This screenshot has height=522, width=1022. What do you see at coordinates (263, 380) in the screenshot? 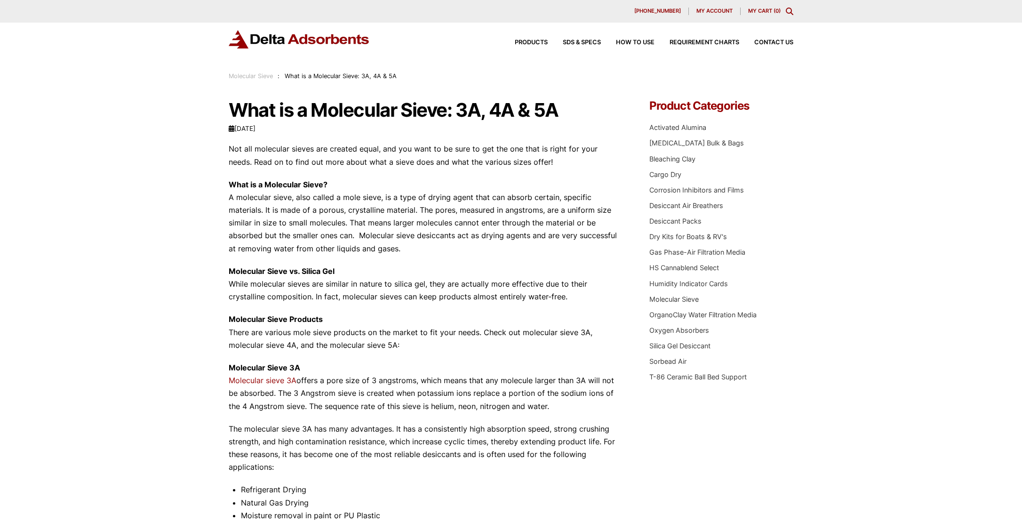
I see `a: Molecular sieve 3A` at bounding box center [263, 380].